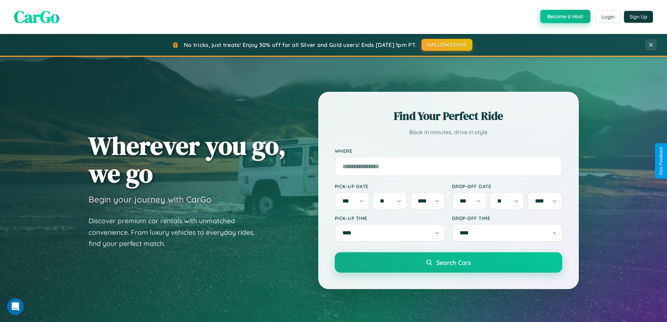 Image resolution: width=667 pixels, height=322 pixels. I want to click on label: Where, so click(449, 151).